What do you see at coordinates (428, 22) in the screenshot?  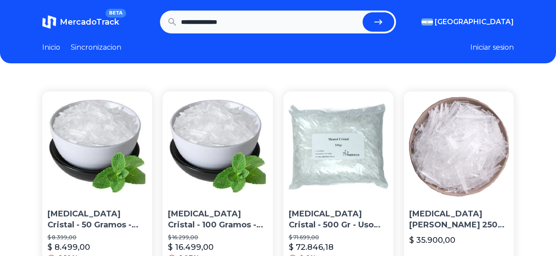 I see `img: Argentina` at bounding box center [428, 22].